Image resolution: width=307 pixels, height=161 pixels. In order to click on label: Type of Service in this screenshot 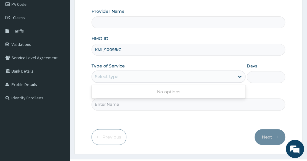, I will do `click(108, 66)`.